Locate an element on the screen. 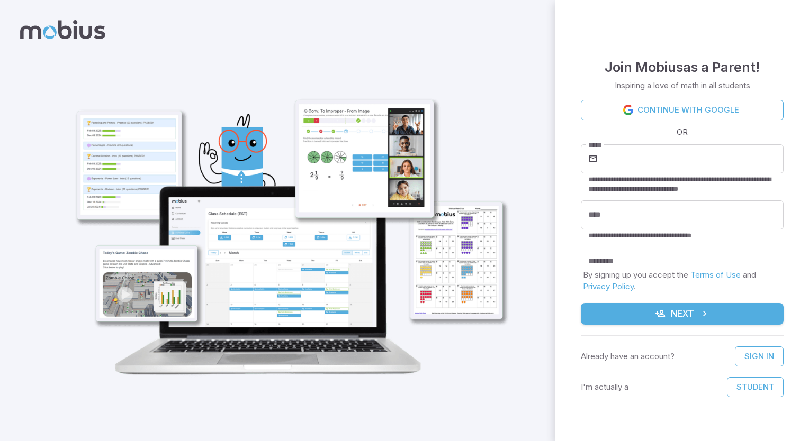 Image resolution: width=809 pixels, height=441 pixels. a: Sign In is located at coordinates (759, 357).